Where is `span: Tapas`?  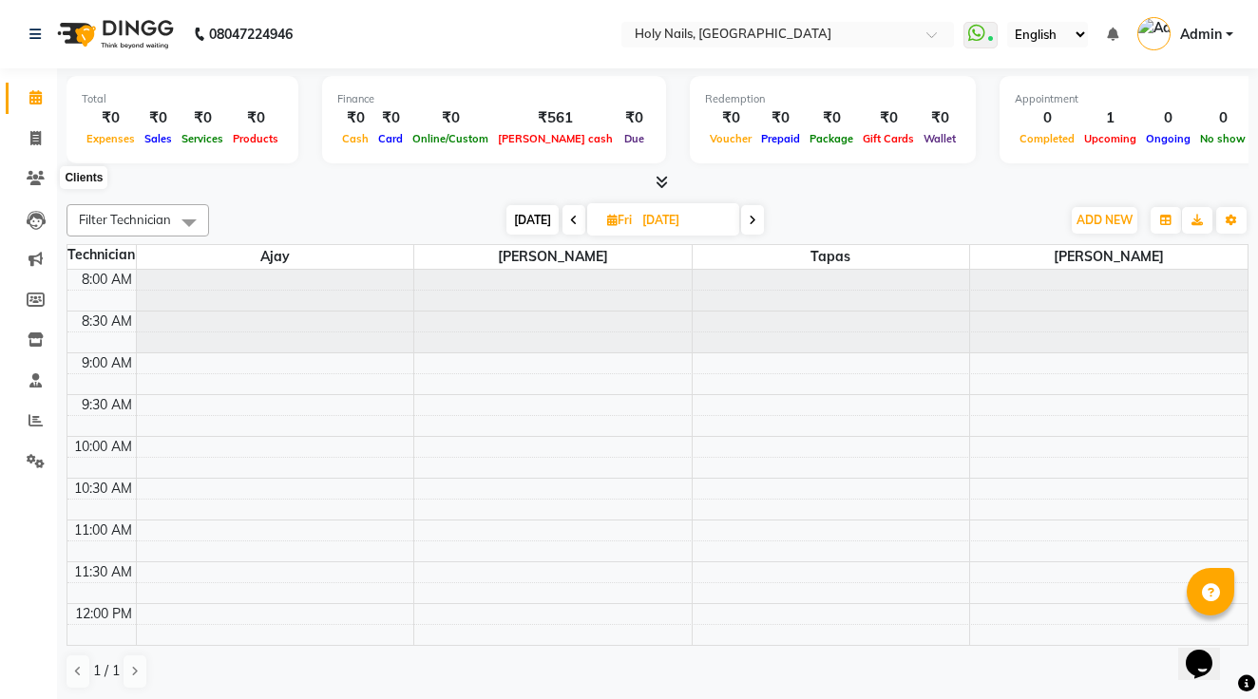 span: Tapas is located at coordinates (831, 257).